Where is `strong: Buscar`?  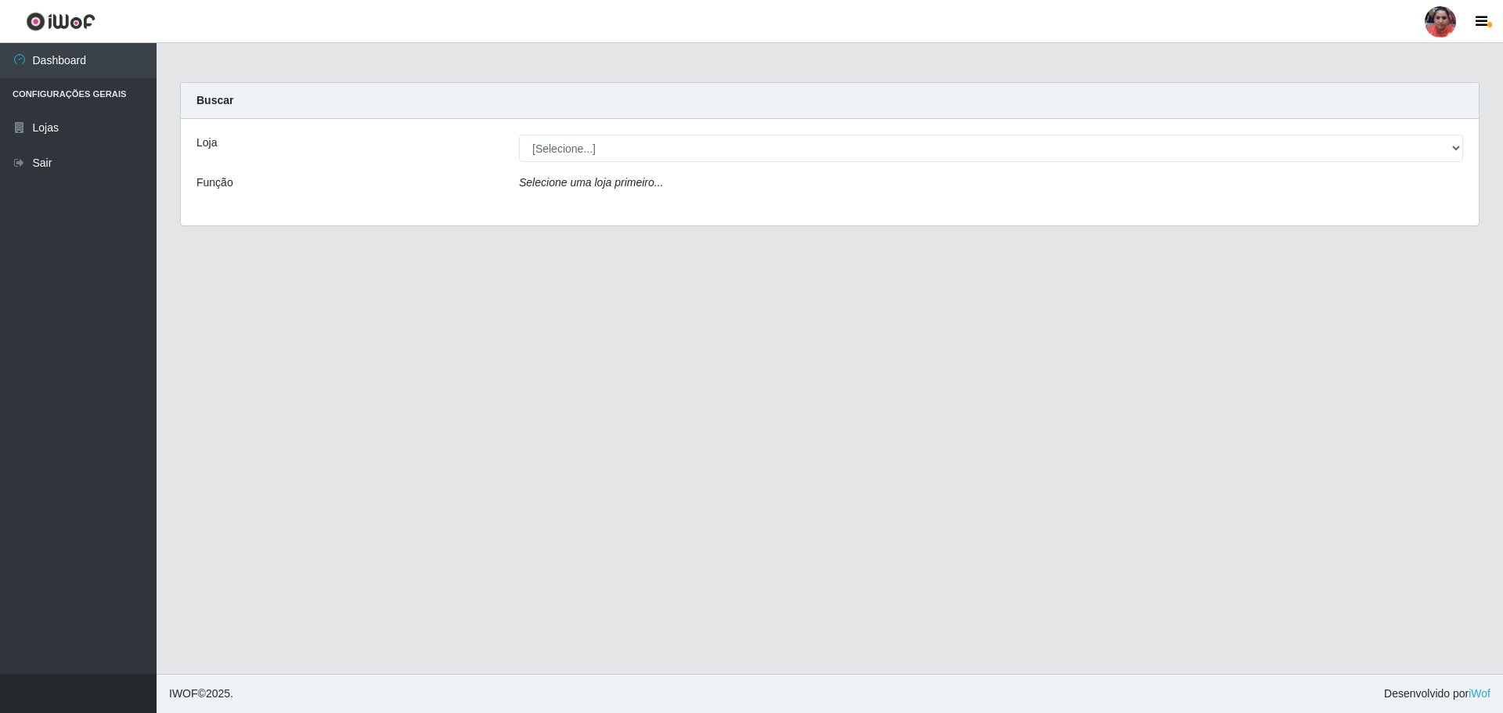
strong: Buscar is located at coordinates (214, 100).